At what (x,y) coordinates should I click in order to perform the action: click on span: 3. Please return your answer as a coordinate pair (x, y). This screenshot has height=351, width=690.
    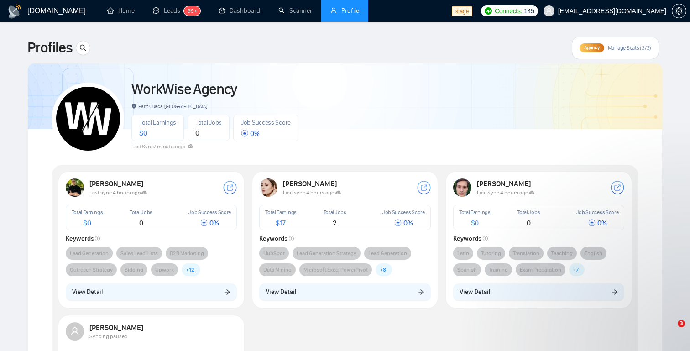
    Looking at the image, I should click on (682, 324).